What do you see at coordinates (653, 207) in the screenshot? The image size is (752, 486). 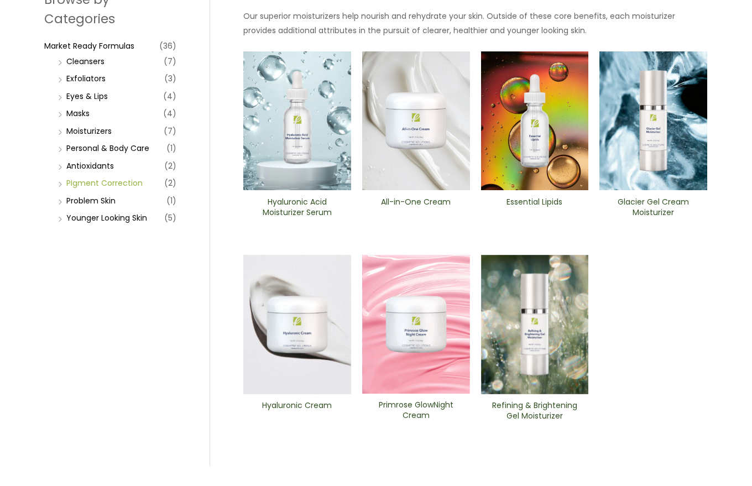 I see `h2: Glacier Gel Cream Moisturizer` at bounding box center [653, 207].